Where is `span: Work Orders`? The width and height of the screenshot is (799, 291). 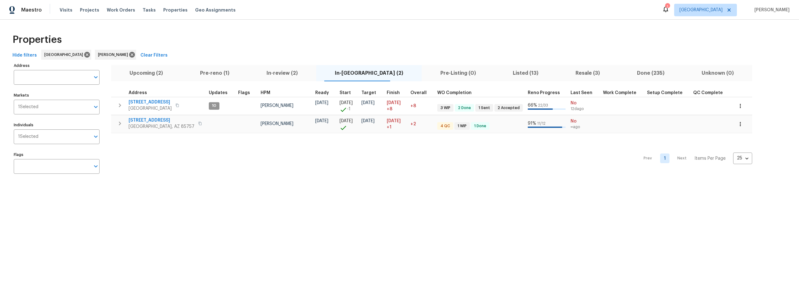
span: Work Orders is located at coordinates (121, 10).